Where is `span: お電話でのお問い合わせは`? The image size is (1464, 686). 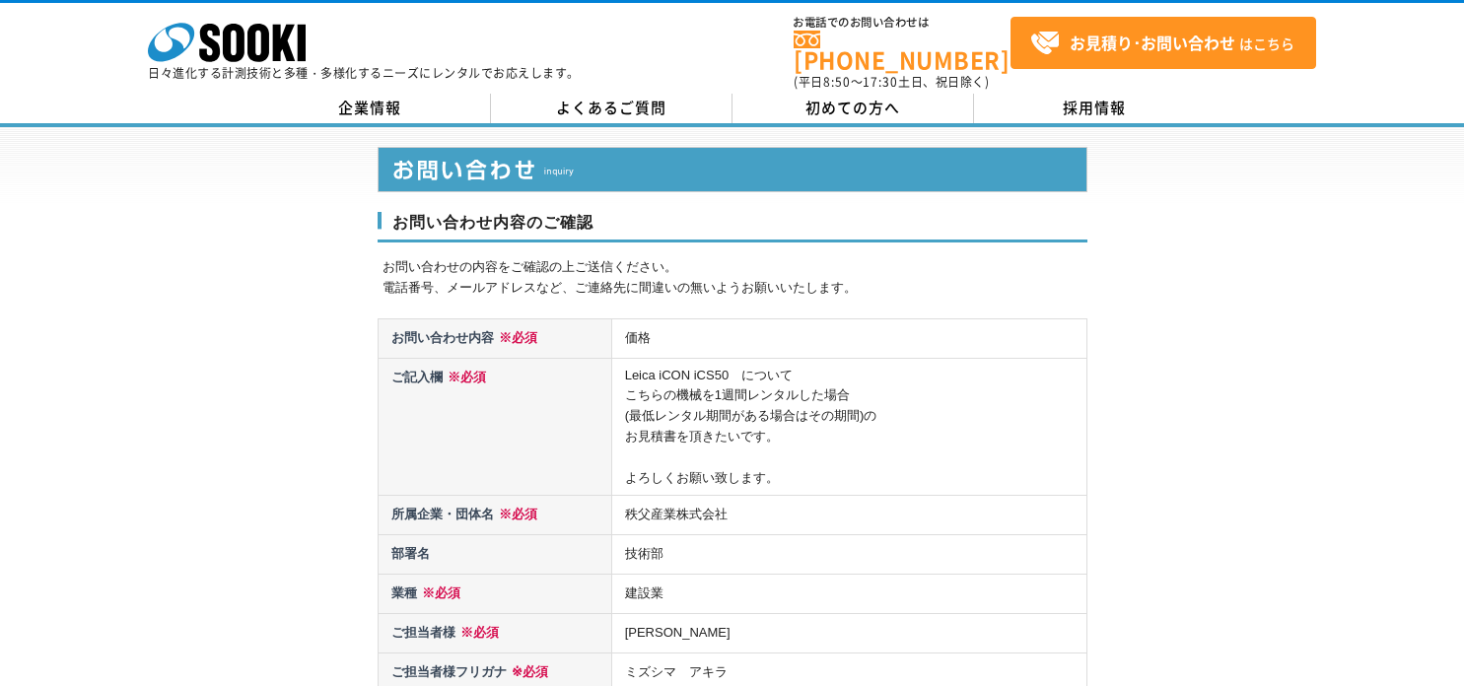 span: お電話でのお問い合わせは is located at coordinates (902, 23).